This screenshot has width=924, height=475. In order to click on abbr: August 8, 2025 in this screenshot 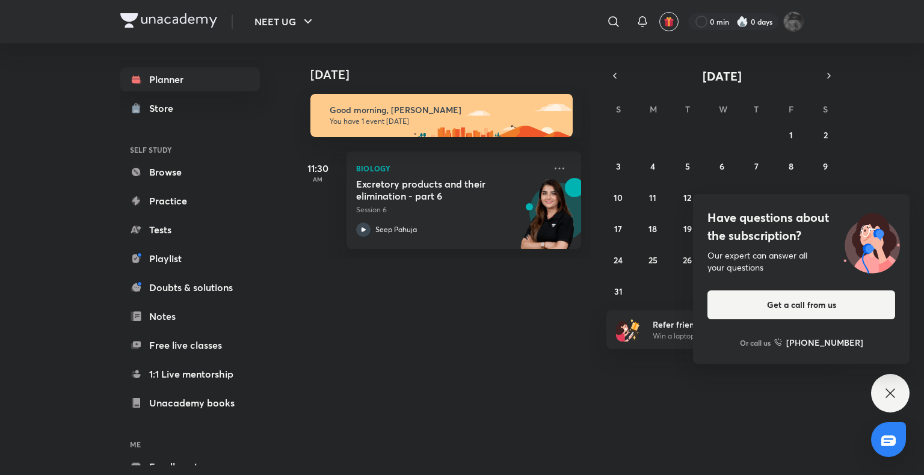, I will do `click(791, 166)`.